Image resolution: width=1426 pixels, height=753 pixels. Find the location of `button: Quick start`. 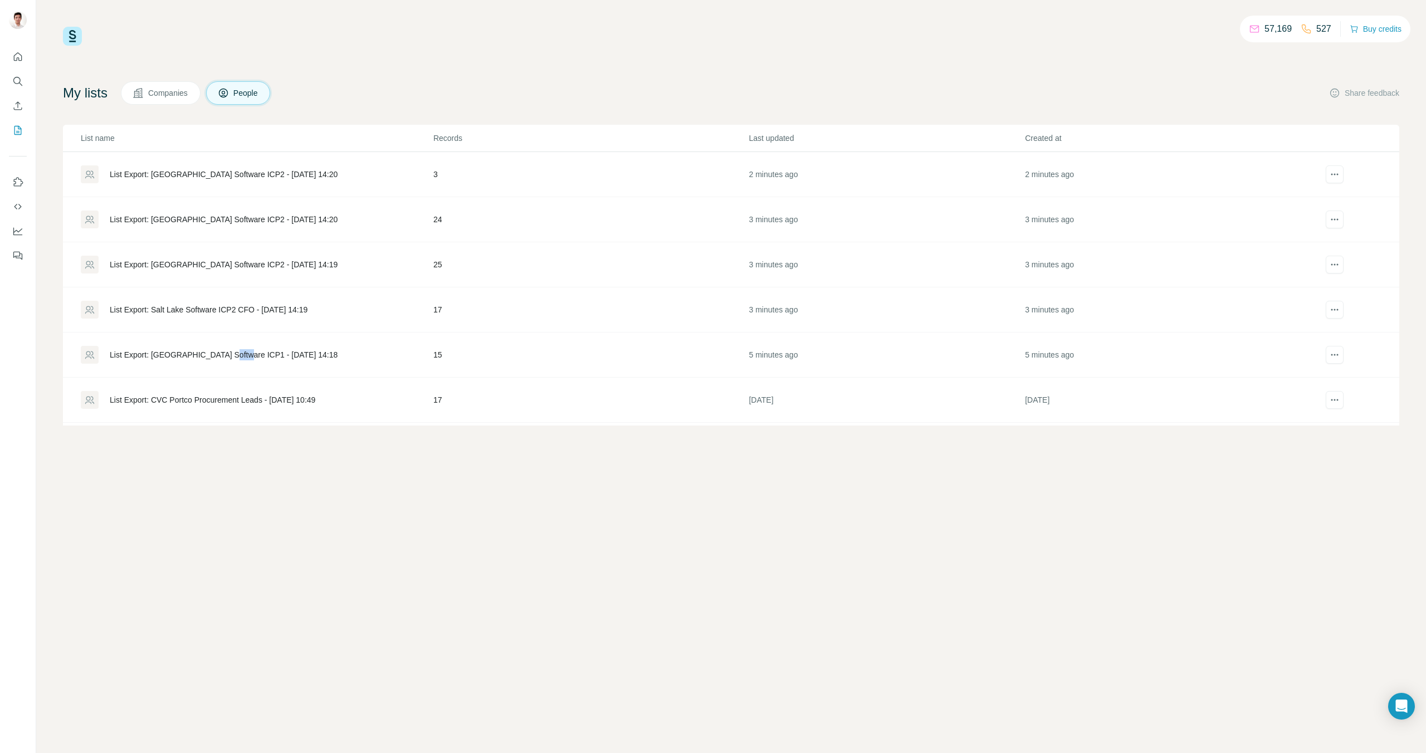

button: Quick start is located at coordinates (18, 57).